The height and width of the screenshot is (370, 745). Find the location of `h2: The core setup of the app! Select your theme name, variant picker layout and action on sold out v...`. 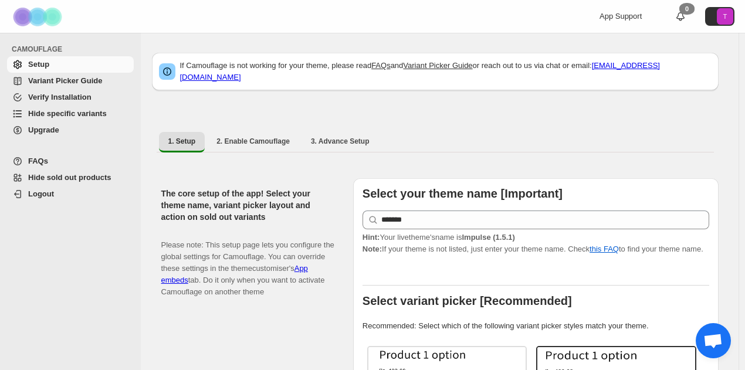

h2: The core setup of the app! Select your theme name, variant picker layout and action on sold out v... is located at coordinates (247, 205).